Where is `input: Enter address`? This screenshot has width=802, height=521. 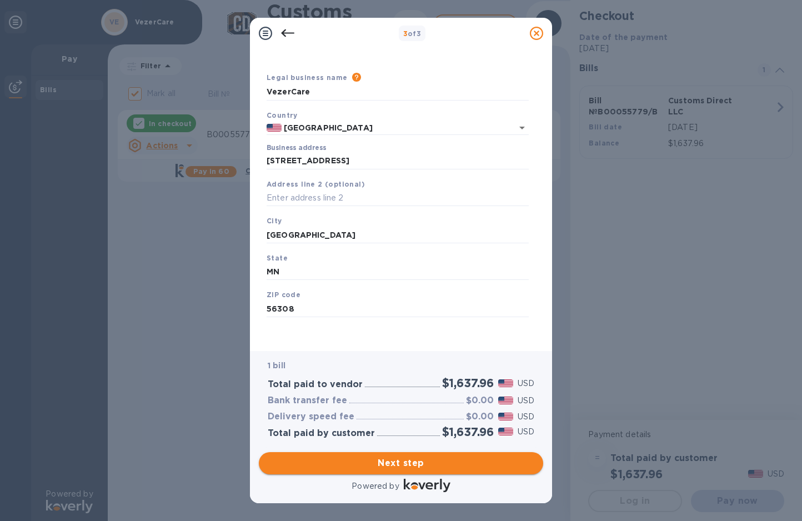 input: Enter address is located at coordinates (398, 161).